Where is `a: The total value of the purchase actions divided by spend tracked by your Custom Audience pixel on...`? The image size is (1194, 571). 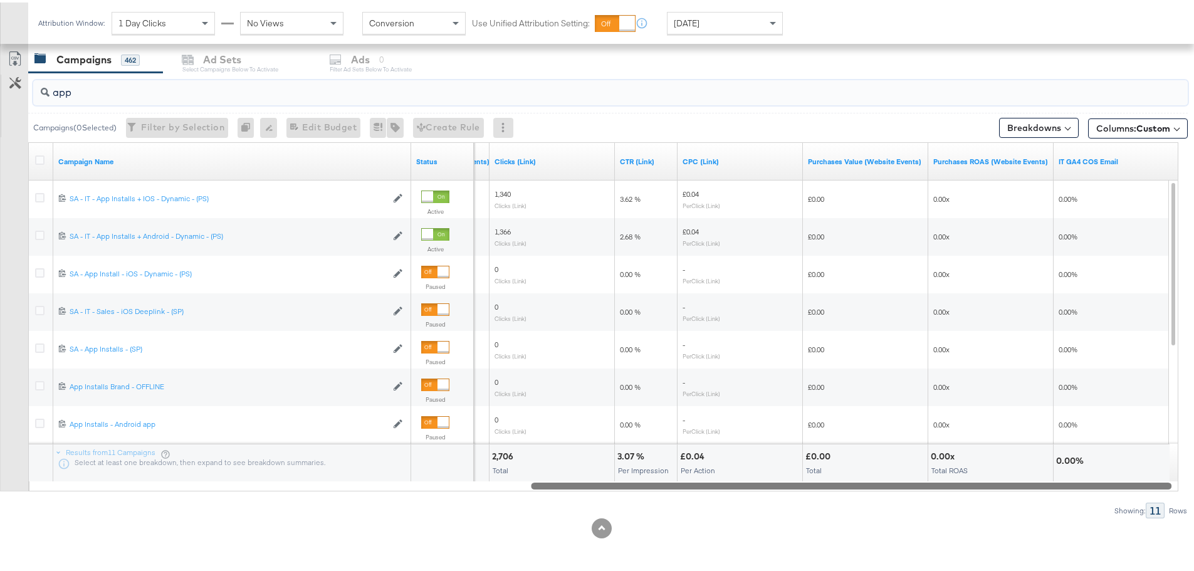
a: The total value of the purchase actions divided by spend tracked by your Custom Audience pixel on... is located at coordinates (991, 159).